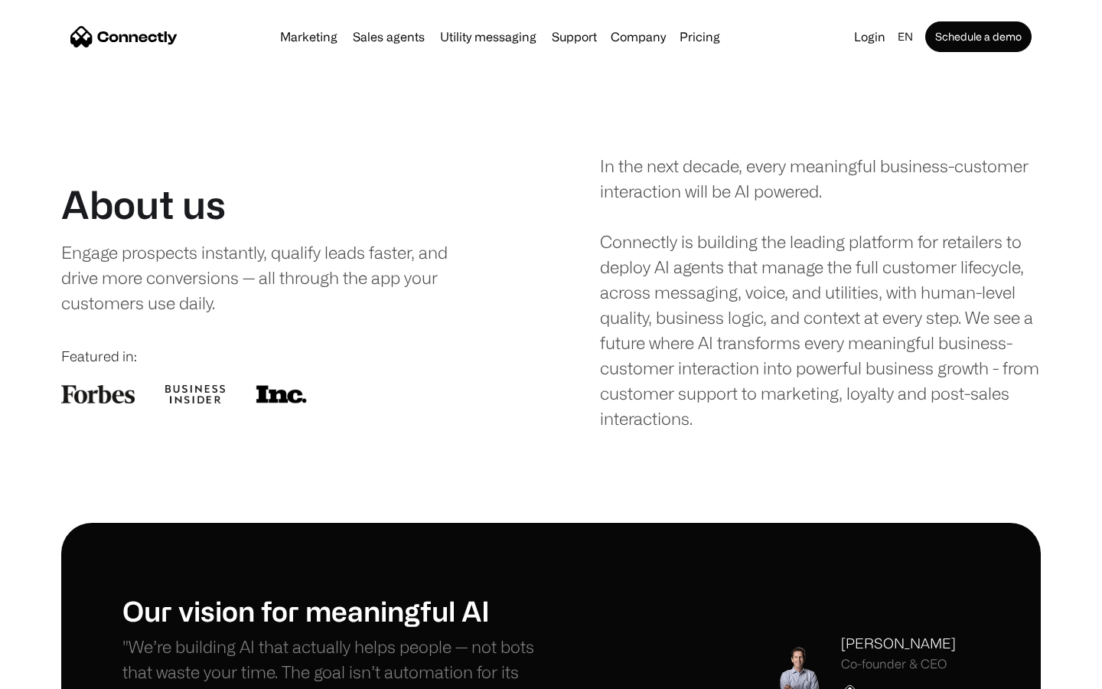  Describe the element at coordinates (308, 37) in the screenshot. I see `a: Marketing` at that location.